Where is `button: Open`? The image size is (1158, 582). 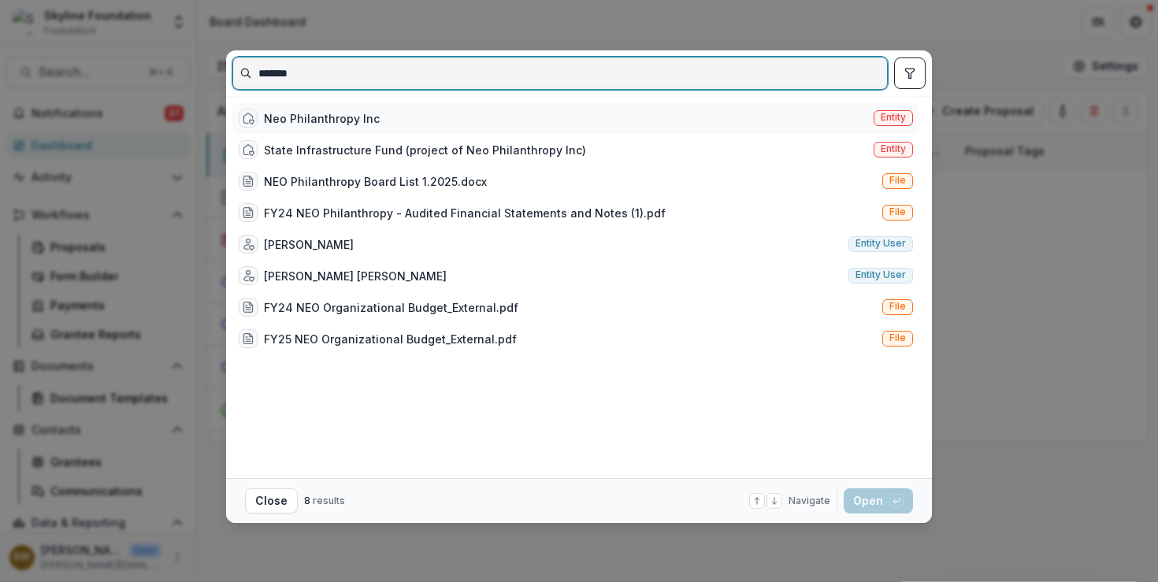
button: Open is located at coordinates (878, 501).